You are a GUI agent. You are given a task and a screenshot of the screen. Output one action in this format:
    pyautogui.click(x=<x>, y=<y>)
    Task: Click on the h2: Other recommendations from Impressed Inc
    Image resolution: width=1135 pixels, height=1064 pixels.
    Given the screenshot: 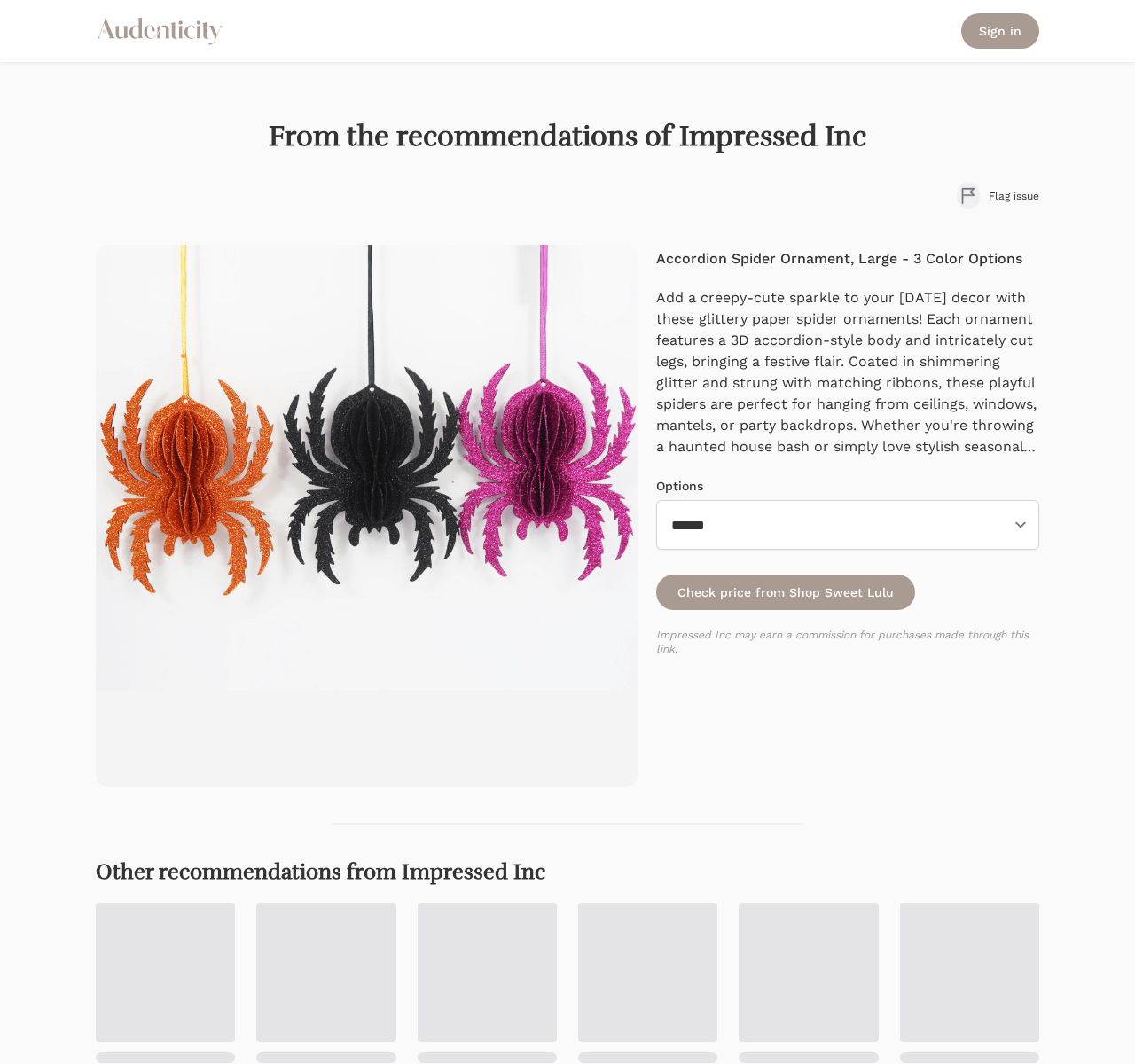 What is the action you would take?
    pyautogui.click(x=568, y=873)
    